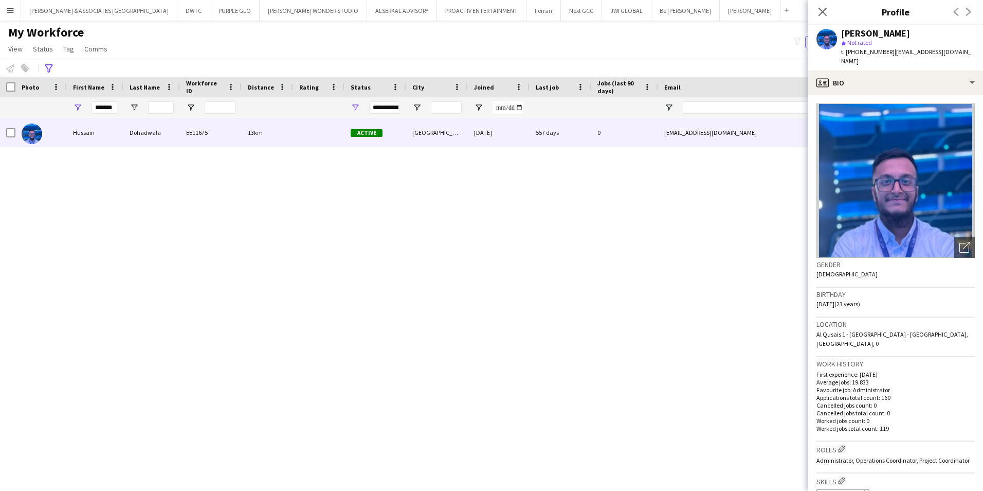  I want to click on span: Last Name, so click(145, 87).